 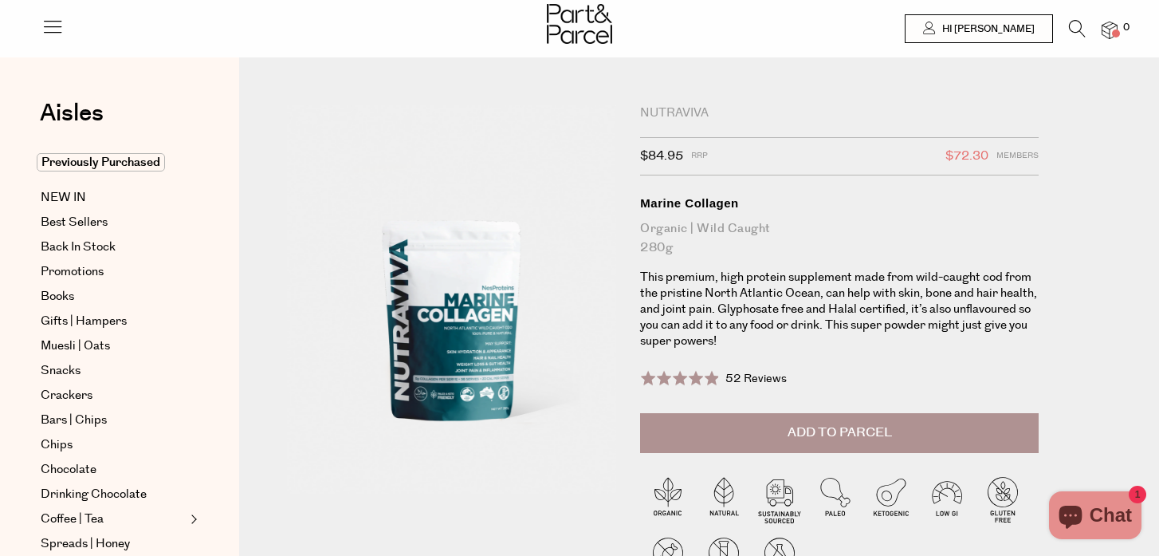 What do you see at coordinates (73, 420) in the screenshot?
I see `span: Bars | Chips` at bounding box center [73, 420].